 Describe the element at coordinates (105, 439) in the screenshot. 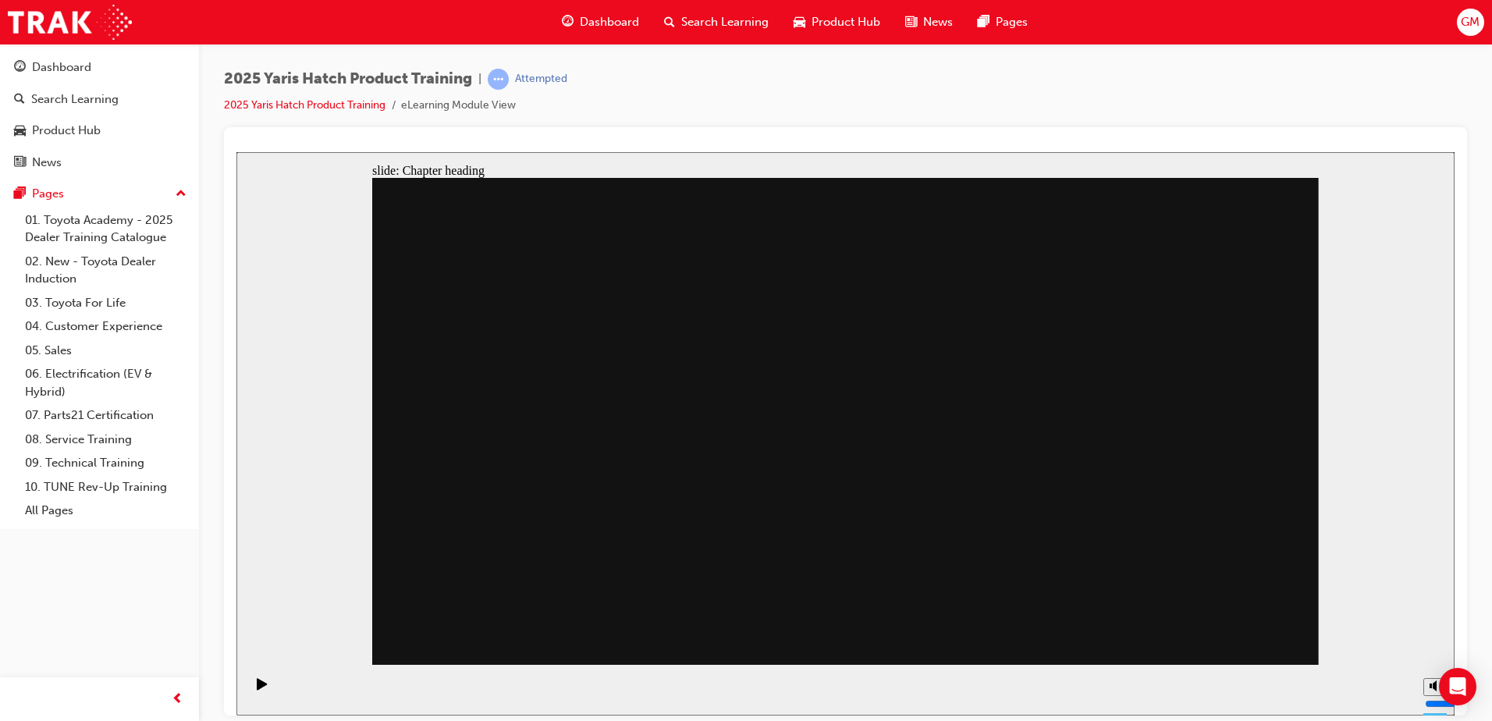

I see `a: 08. Service Training` at that location.